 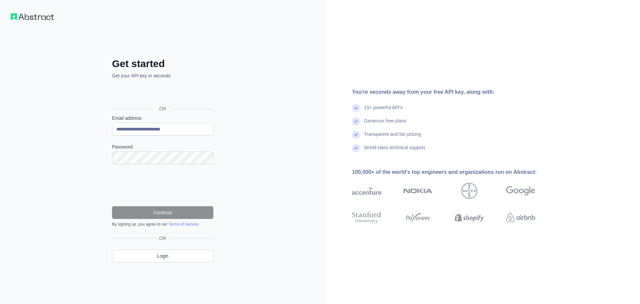 What do you see at coordinates (163, 76) in the screenshot?
I see `p: Get your API key in seconds` at bounding box center [163, 76].